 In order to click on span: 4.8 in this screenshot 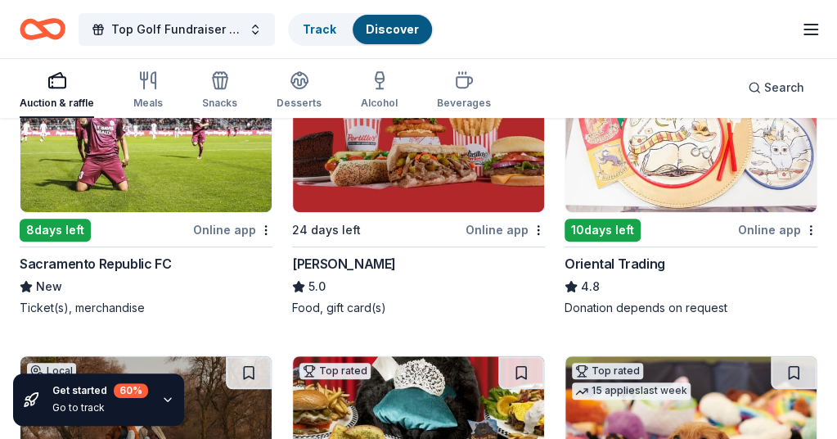, I will do `click(590, 286)`.